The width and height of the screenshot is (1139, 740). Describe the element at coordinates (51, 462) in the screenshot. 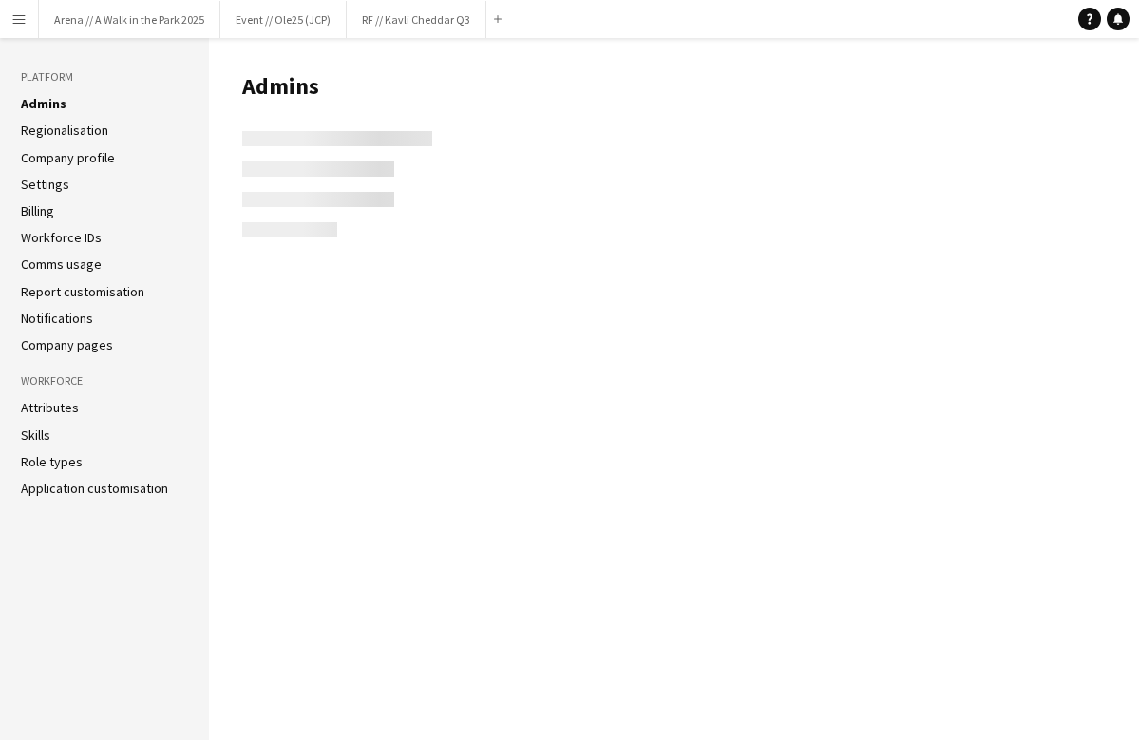

I see `a: Role types` at that location.